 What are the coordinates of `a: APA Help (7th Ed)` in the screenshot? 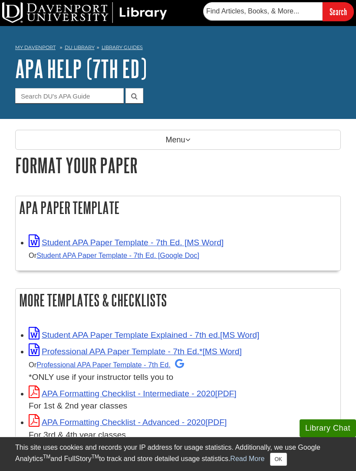 It's located at (81, 69).